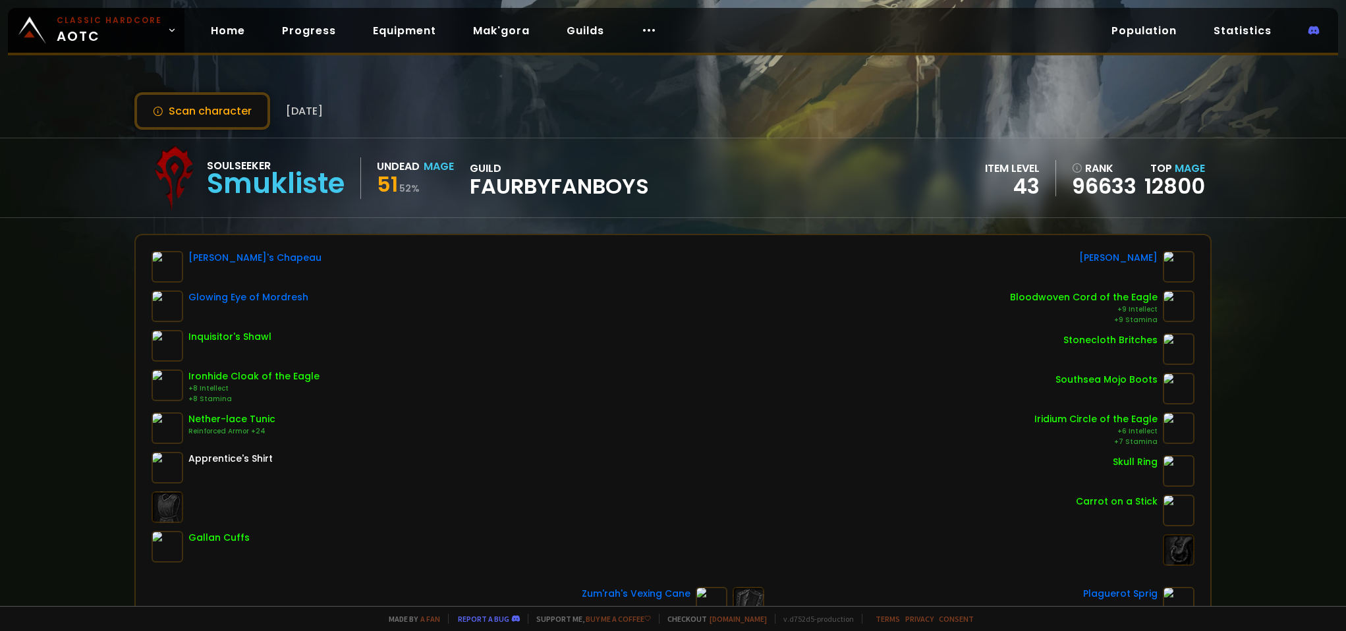 The height and width of the screenshot is (631, 1346). Describe the element at coordinates (1144, 30) in the screenshot. I see `a: Population` at that location.